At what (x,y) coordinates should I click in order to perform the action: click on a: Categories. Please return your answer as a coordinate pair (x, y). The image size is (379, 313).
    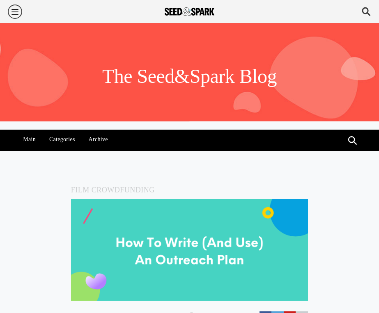
    Looking at the image, I should click on (62, 139).